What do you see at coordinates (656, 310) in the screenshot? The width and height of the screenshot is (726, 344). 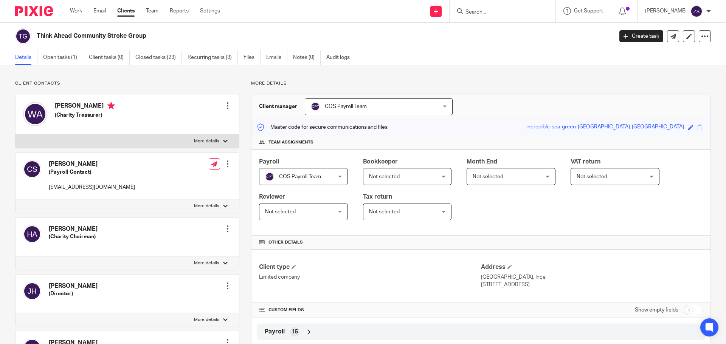 I see `label: Show empty fields` at bounding box center [656, 310].